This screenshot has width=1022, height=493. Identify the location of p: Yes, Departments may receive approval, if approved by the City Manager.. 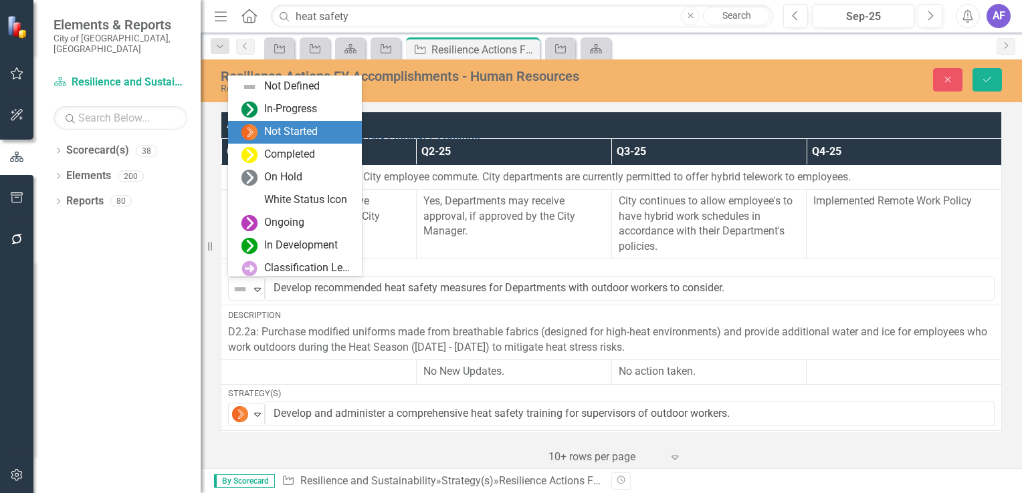
(514, 217).